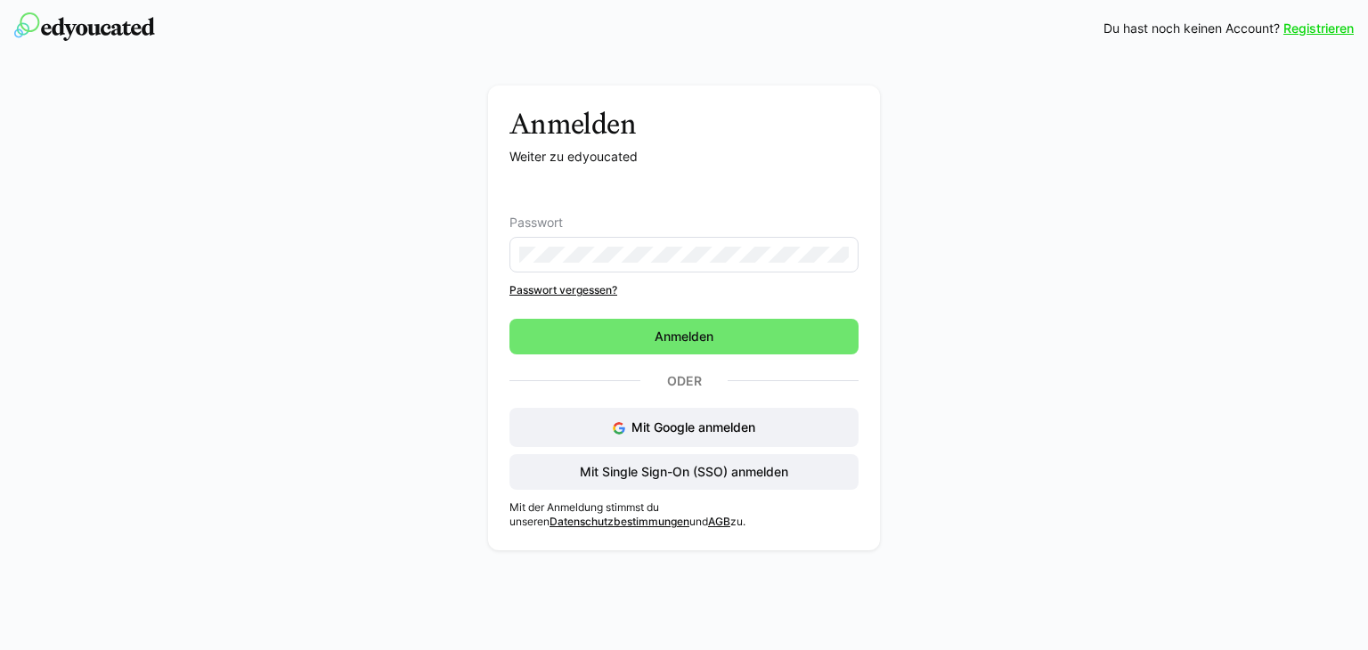 This screenshot has width=1368, height=650. What do you see at coordinates (684, 337) in the screenshot?
I see `button: Anmelden` at bounding box center [684, 337].